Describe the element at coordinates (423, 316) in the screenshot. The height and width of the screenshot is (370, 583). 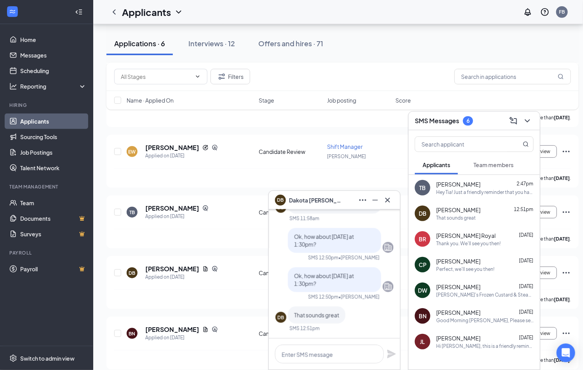
I see `div: BN` at that location.